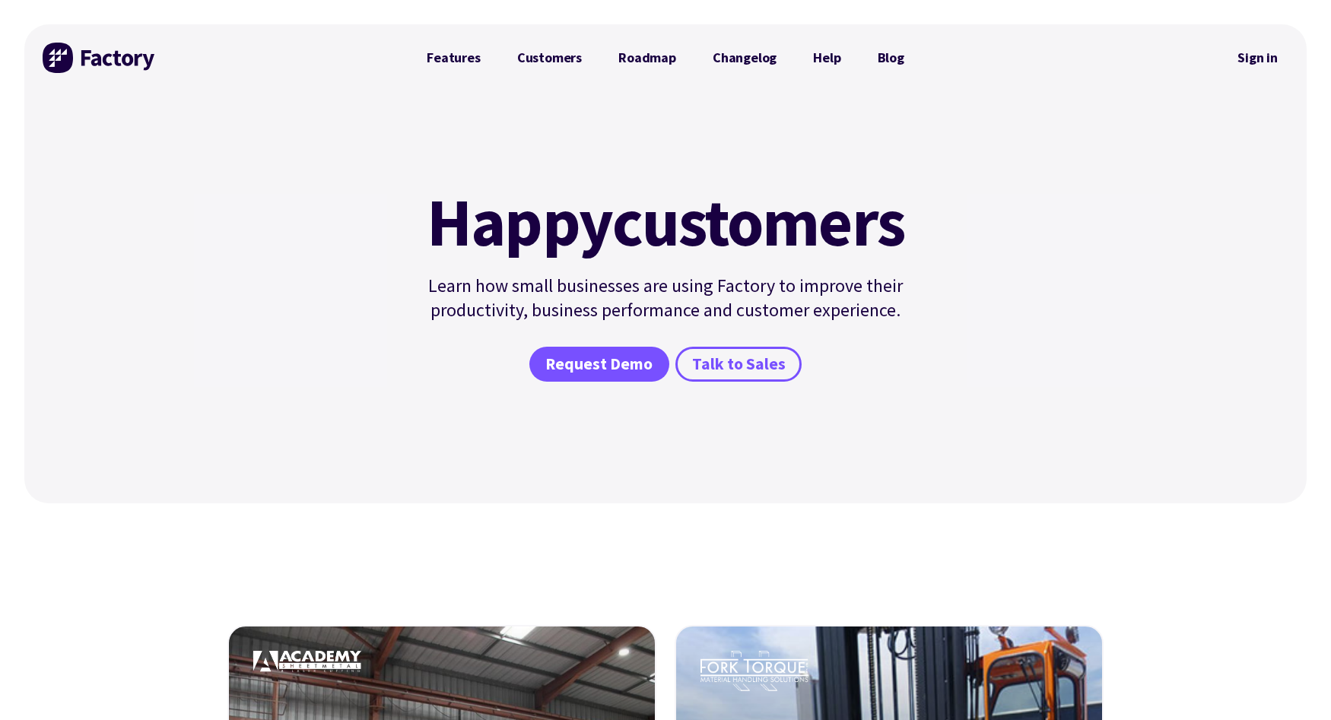 The image size is (1331, 720). I want to click on img: Factory, so click(100, 58).